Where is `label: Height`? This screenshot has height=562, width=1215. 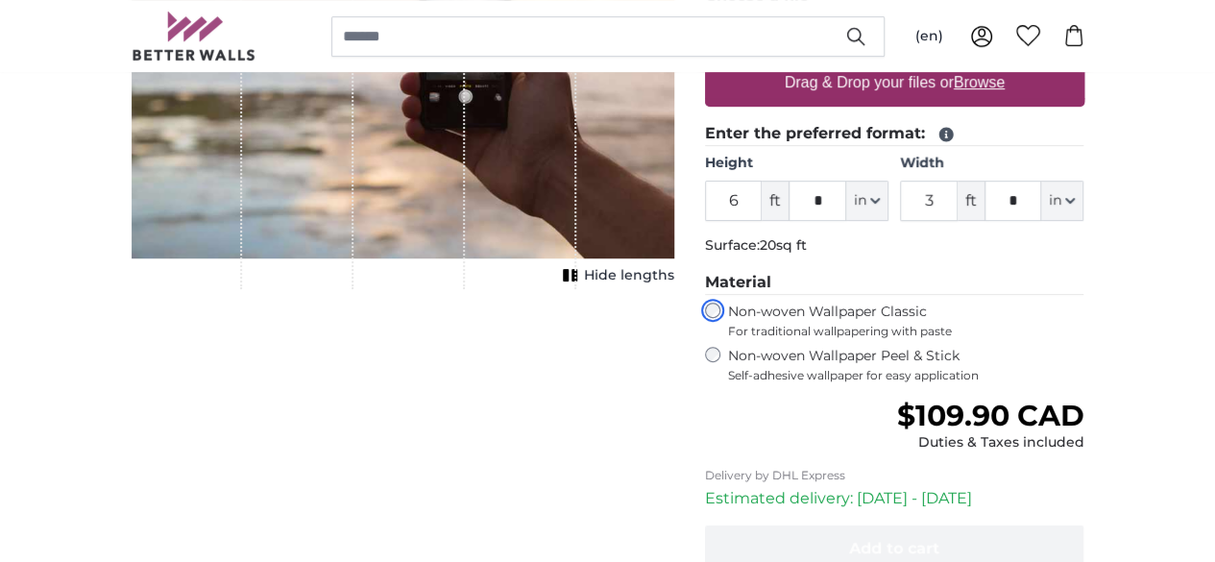 label: Height is located at coordinates (796, 163).